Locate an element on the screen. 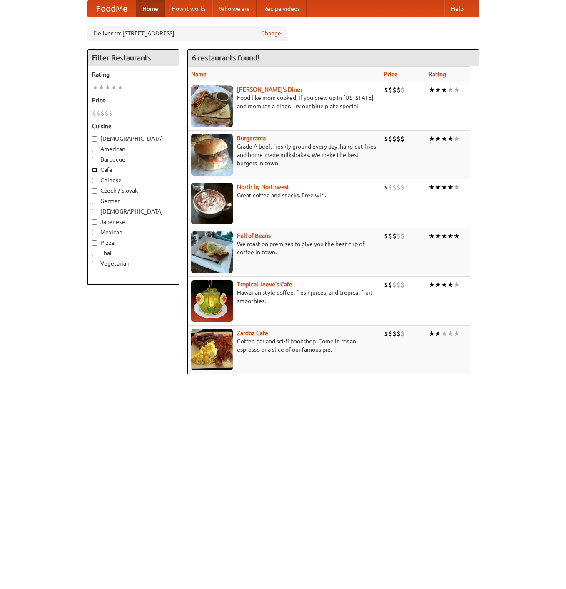 Image resolution: width=566 pixels, height=589 pixels. a: Name is located at coordinates (199, 74).